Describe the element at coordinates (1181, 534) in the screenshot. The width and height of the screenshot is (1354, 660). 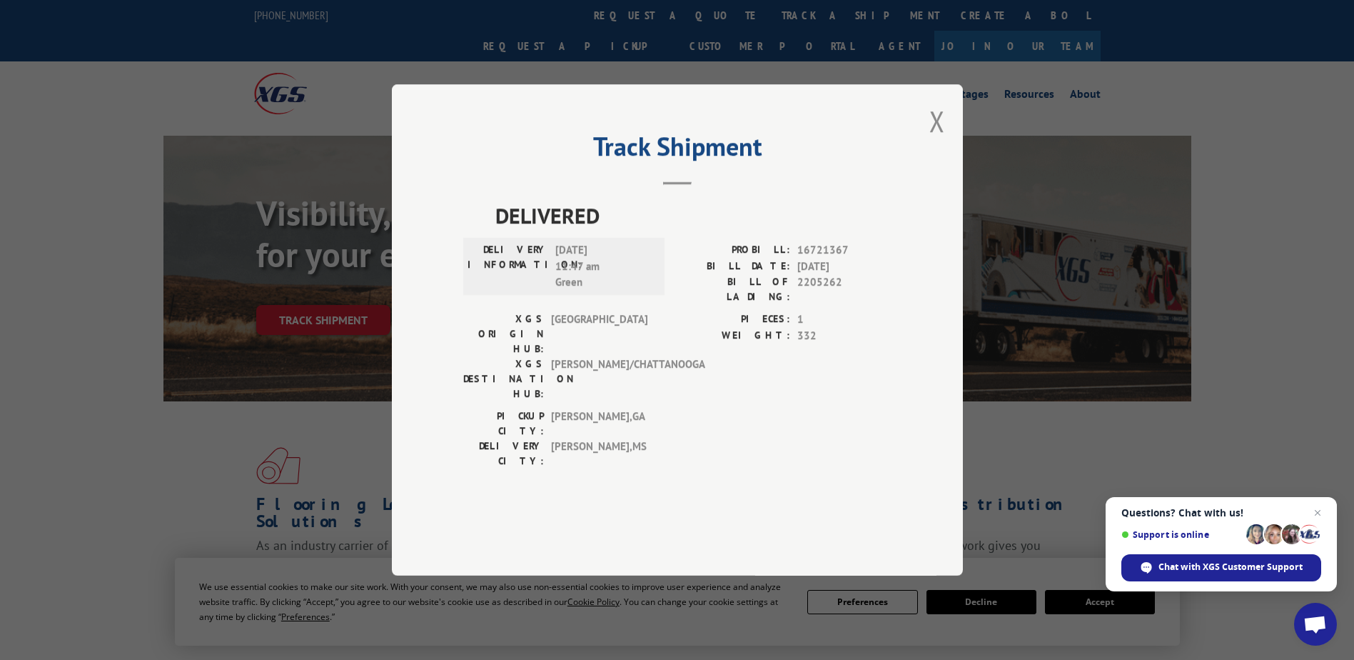
I see `span: Support is online` at that location.